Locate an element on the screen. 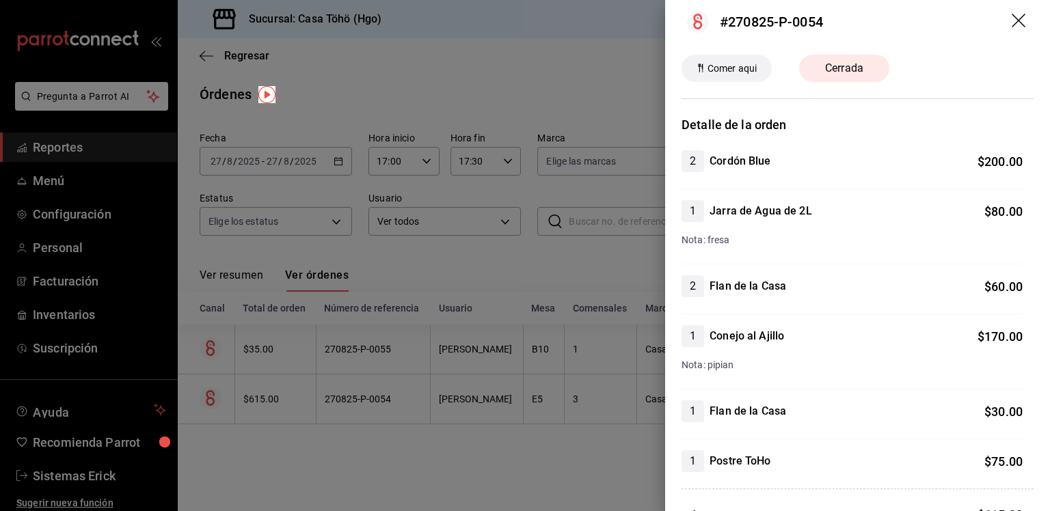 Image resolution: width=1050 pixels, height=511 pixels. span: Comer aqui is located at coordinates (732, 68).